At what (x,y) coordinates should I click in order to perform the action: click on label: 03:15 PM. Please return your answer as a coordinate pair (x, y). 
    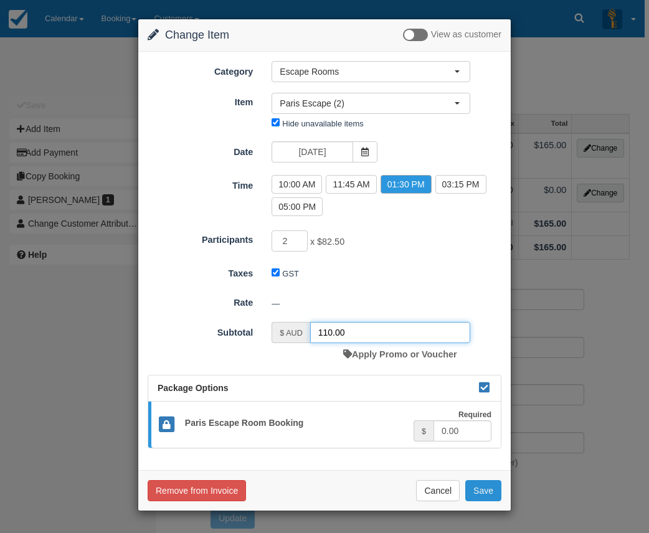
    Looking at the image, I should click on (461, 184).